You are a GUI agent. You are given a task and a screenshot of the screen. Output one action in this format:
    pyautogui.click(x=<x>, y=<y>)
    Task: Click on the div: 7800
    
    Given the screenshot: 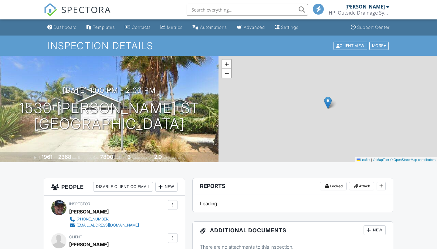 What is the action you would take?
    pyautogui.click(x=106, y=157)
    